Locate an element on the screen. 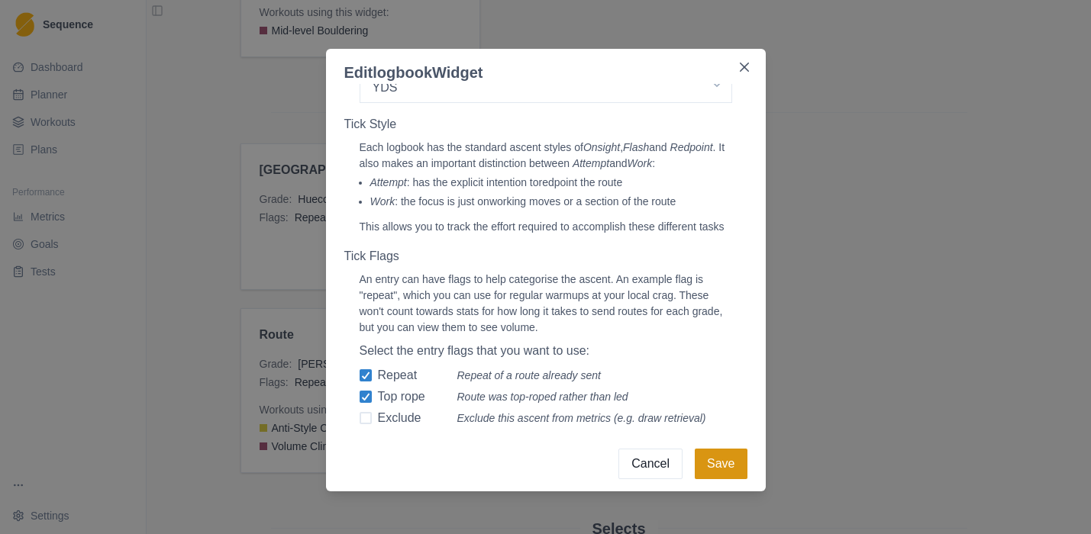 The height and width of the screenshot is (534, 1091). p: Each logbook has the standard ascent styles of , and . It also makes an important distinction bet... is located at coordinates (546, 156).